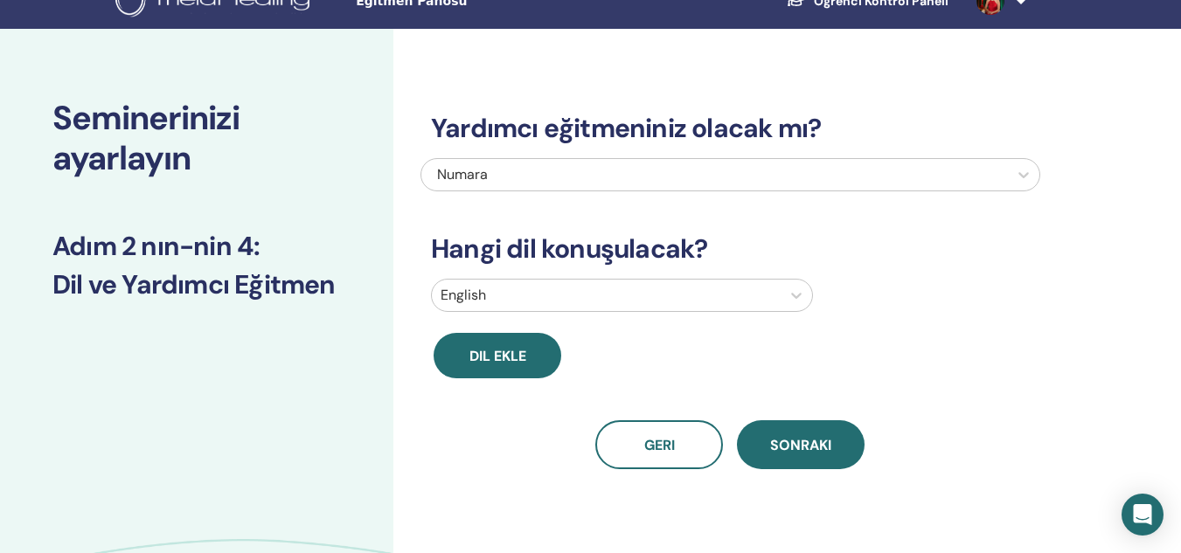 This screenshot has height=553, width=1181. Describe the element at coordinates (497, 356) in the screenshot. I see `span: Dil ekle` at that location.